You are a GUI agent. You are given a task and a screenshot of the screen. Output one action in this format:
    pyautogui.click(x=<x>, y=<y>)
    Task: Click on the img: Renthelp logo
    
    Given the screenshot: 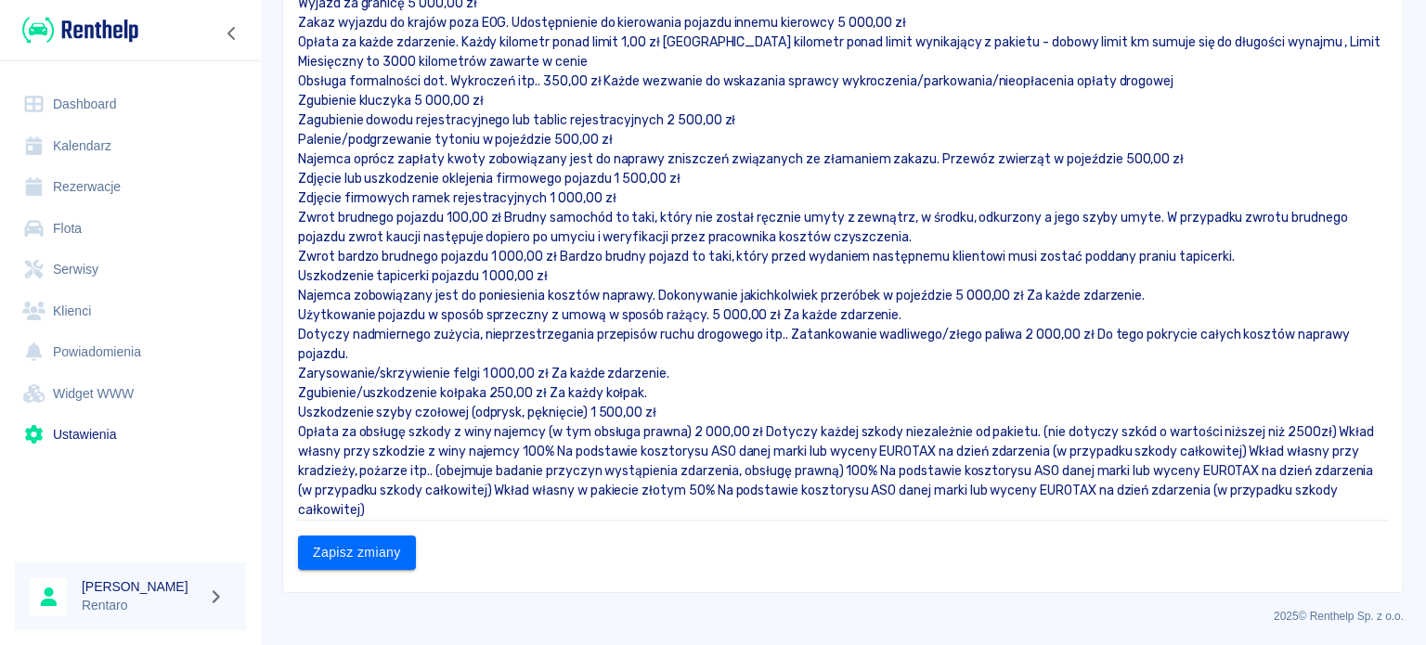 What is the action you would take?
    pyautogui.click(x=80, y=30)
    